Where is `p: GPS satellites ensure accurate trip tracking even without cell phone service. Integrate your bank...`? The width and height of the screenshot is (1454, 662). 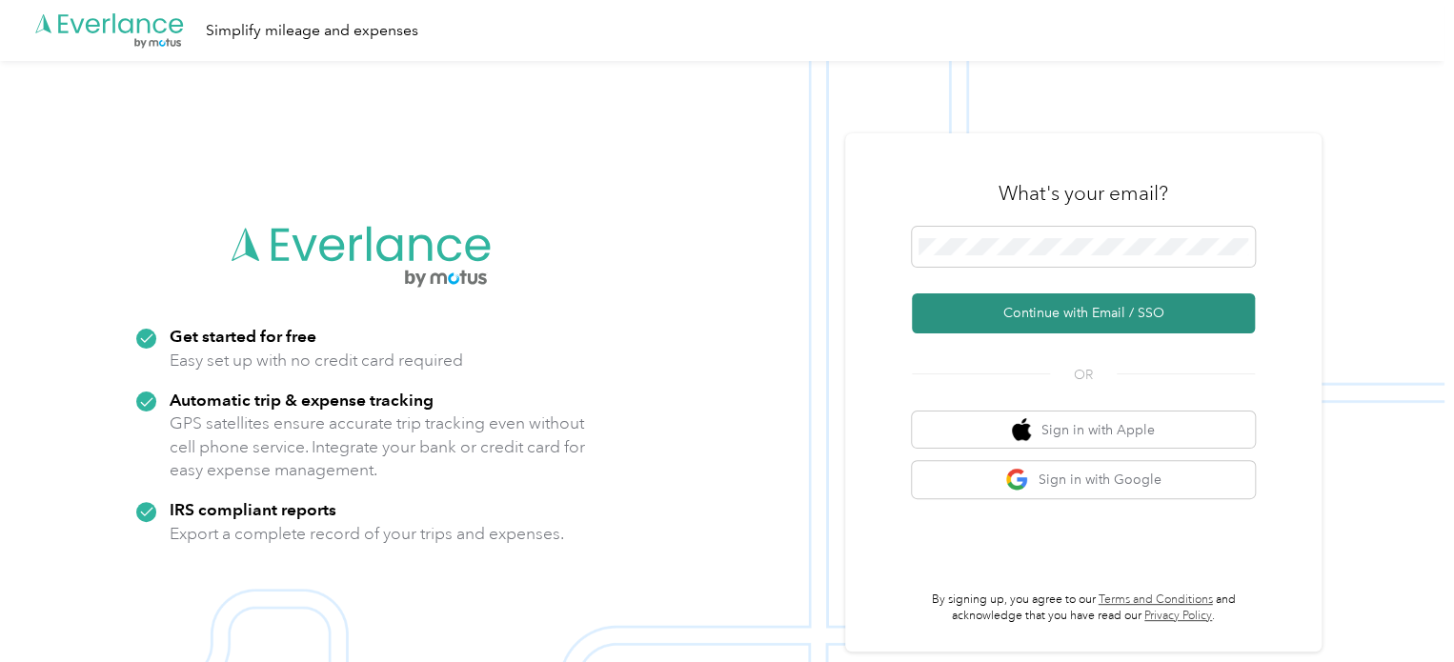
p: GPS satellites ensure accurate trip tracking even without cell phone service. Integrate your bank... is located at coordinates (377, 447).